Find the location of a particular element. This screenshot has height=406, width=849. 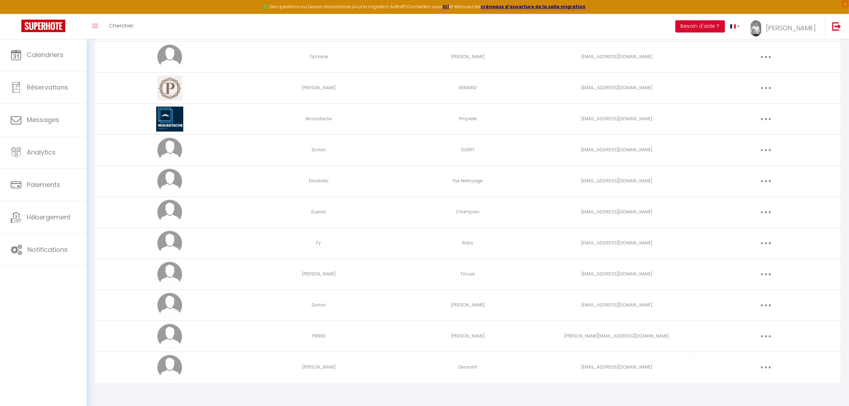

button: Besoin d'aide ? is located at coordinates (700, 26).